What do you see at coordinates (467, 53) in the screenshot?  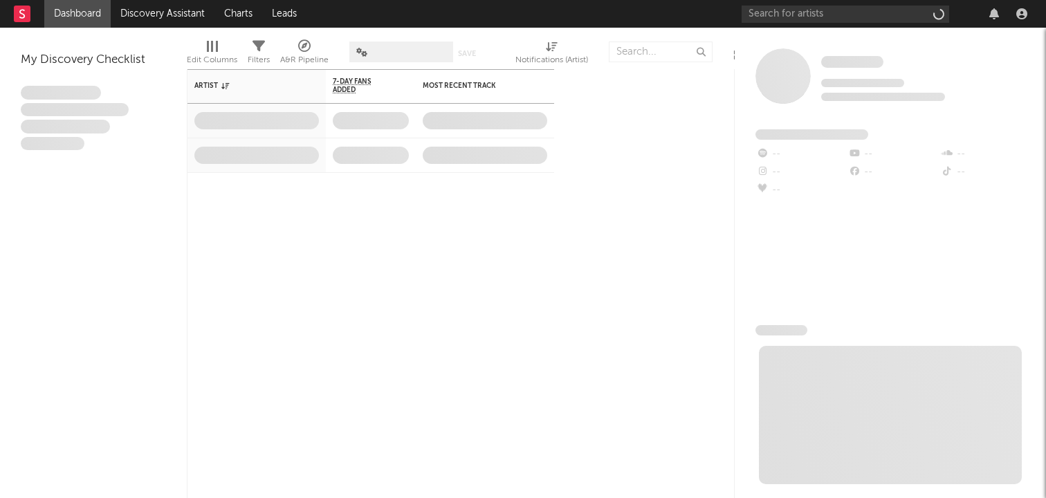 I see `button: Save` at bounding box center [467, 53].